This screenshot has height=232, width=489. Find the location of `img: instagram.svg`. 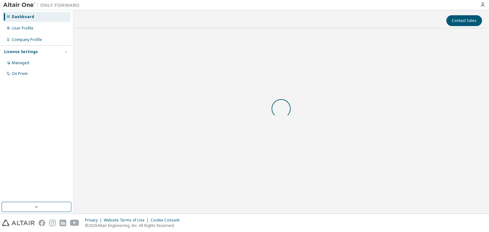

img: instagram.svg is located at coordinates (52, 223).